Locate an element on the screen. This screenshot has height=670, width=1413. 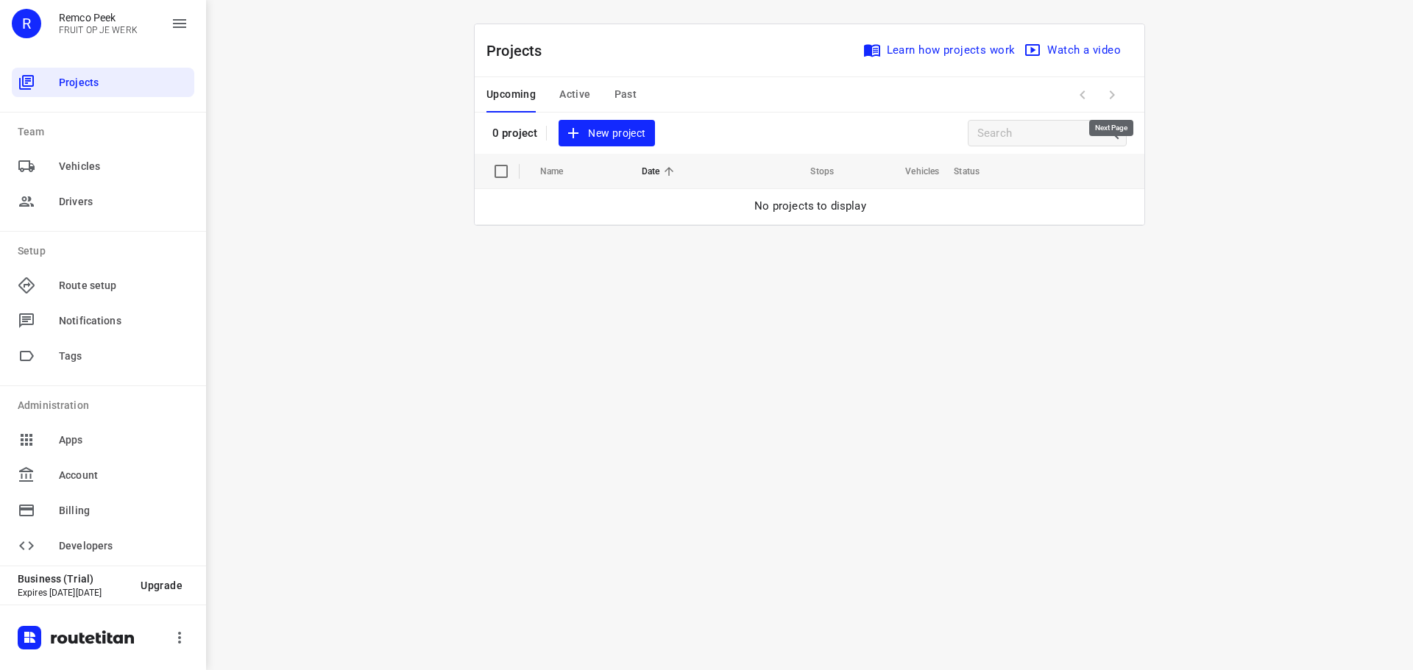
div: Projects is located at coordinates (103, 82).